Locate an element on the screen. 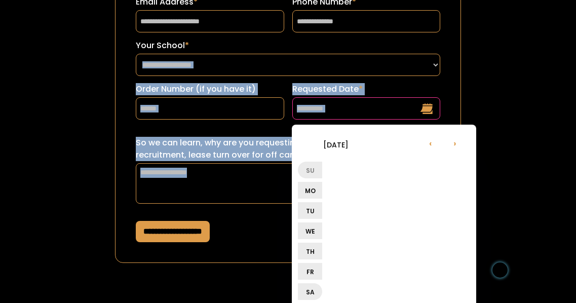 The height and width of the screenshot is (303, 576). li: Su is located at coordinates (310, 170).